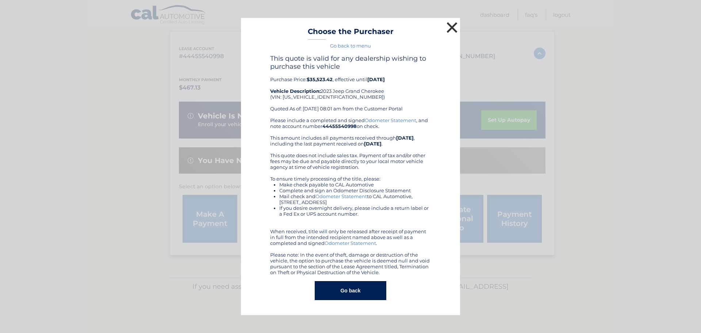 Image resolution: width=701 pixels, height=333 pixels. Describe the element at coordinates (350, 46) in the screenshot. I see `a: Go back to menu` at that location.